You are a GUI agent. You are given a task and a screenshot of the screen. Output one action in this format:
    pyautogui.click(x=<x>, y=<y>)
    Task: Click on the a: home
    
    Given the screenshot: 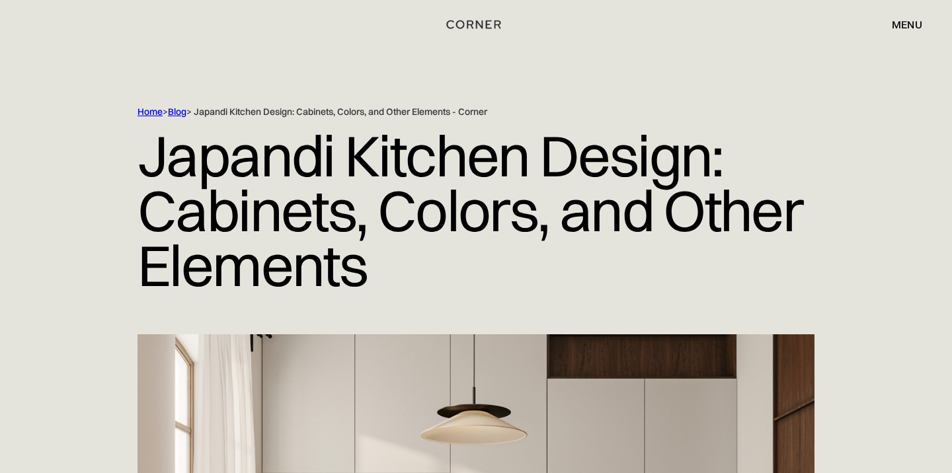 What is the action you would take?
    pyautogui.click(x=475, y=24)
    